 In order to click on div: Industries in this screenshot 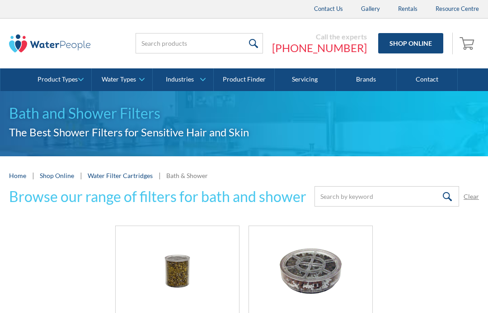, I will do `click(180, 79)`.